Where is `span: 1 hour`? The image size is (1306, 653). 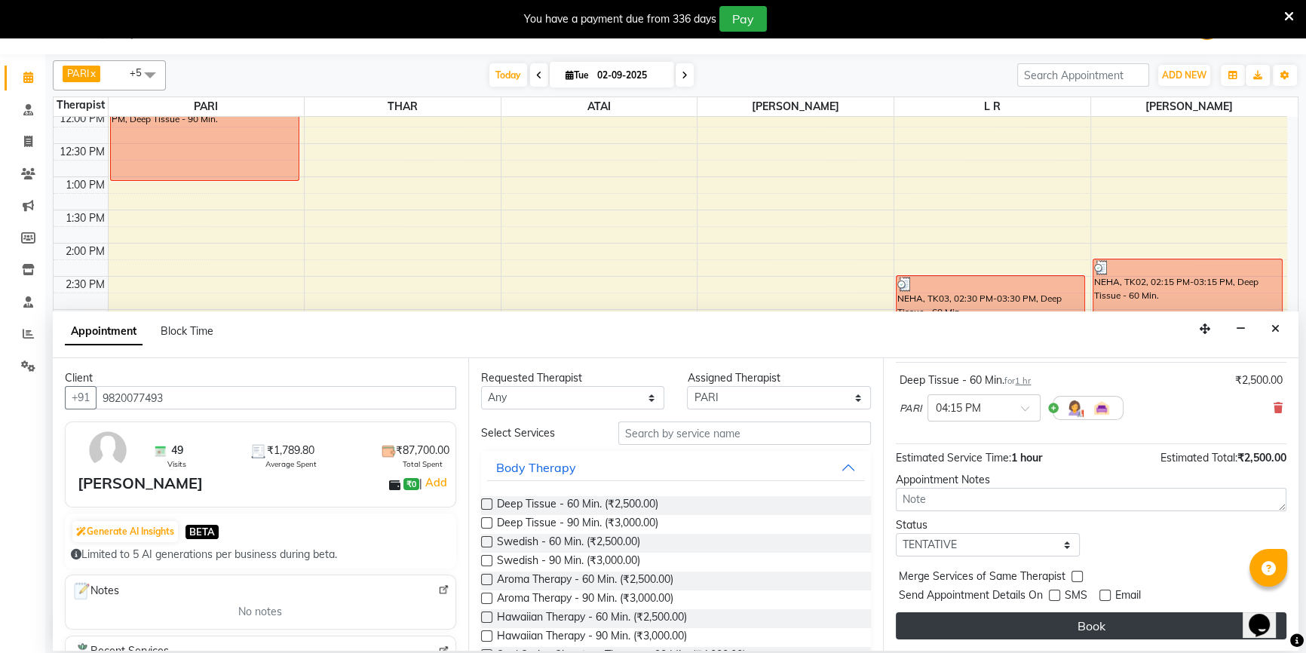 span: 1 hour is located at coordinates (1026, 458).